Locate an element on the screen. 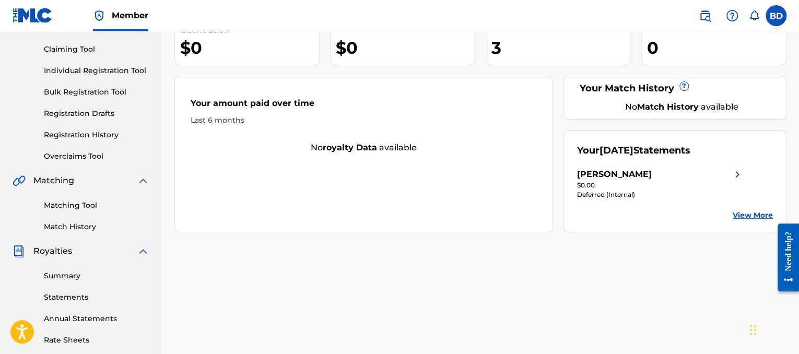 The width and height of the screenshot is (799, 354). a: View More is located at coordinates (753, 215).